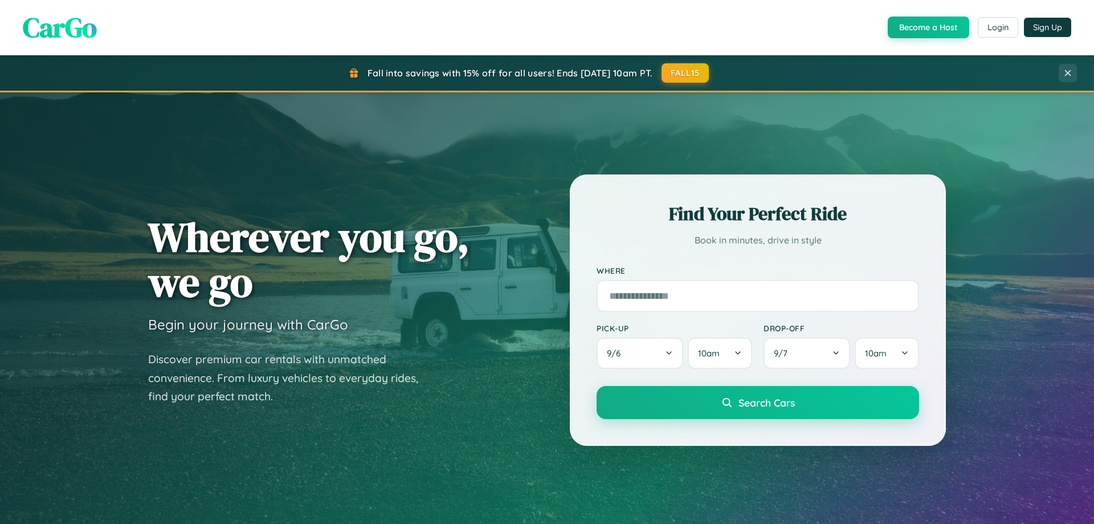 The width and height of the screenshot is (1094, 524). I want to click on button: 9/6, so click(640, 353).